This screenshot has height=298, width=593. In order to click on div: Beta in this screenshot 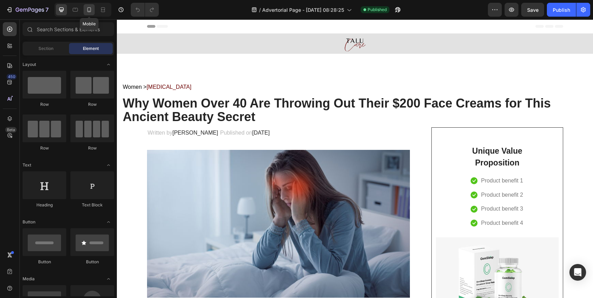, I will do `click(11, 130)`.